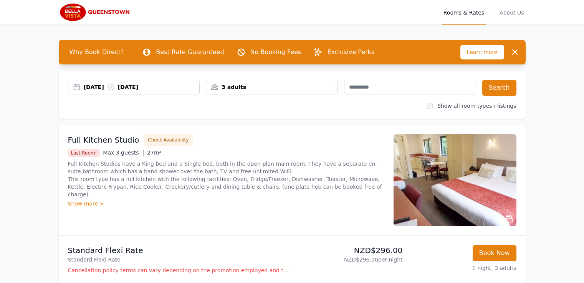 This screenshot has height=283, width=584. What do you see at coordinates (226, 179) in the screenshot?
I see `p: Full Kitchen Studios have a King bed and a Single bed, both in the open-plan main room. They have...` at bounding box center [226, 179].